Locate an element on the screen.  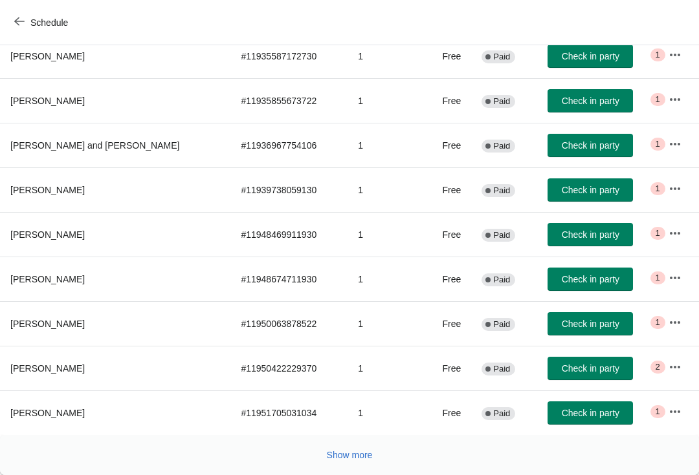
button: Schedule is located at coordinates (42, 23).